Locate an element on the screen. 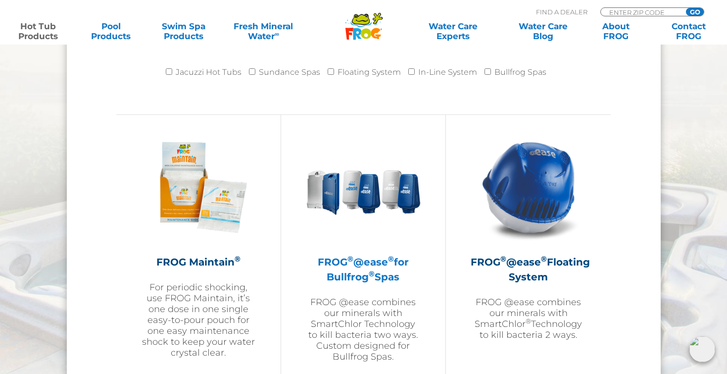  a: Hot TubProducts is located at coordinates (38, 31).